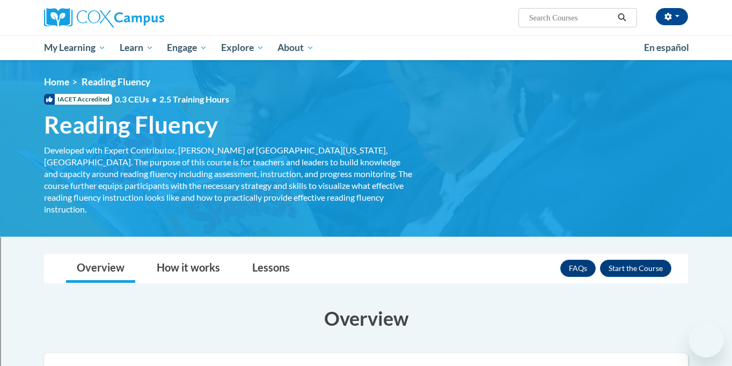 This screenshot has height=366, width=732. I want to click on a: My Learning, so click(75, 48).